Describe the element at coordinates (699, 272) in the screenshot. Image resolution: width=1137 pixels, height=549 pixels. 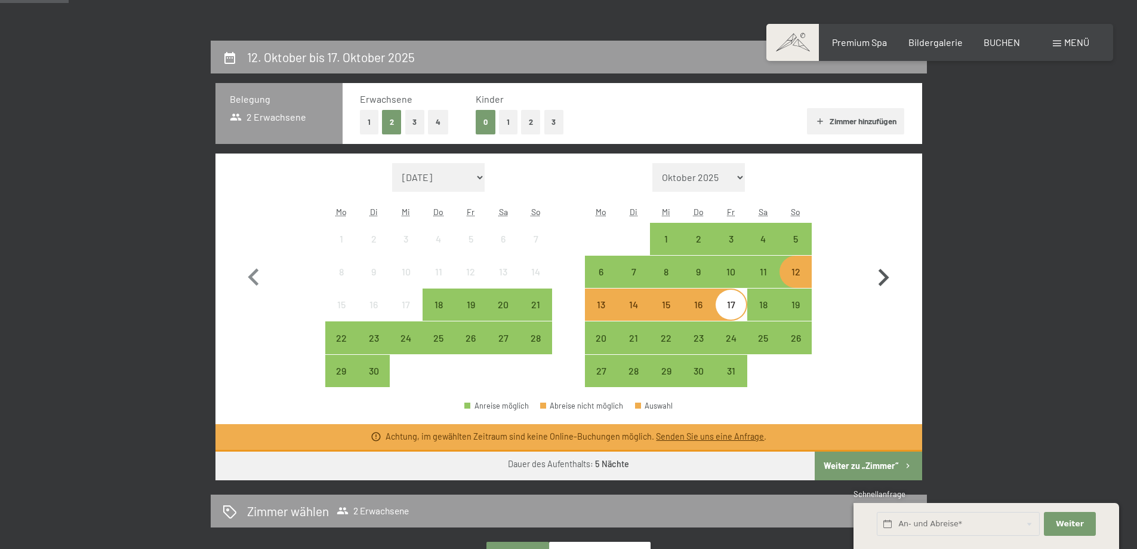
I see `div: Thu Oct 09 2025` at that location.